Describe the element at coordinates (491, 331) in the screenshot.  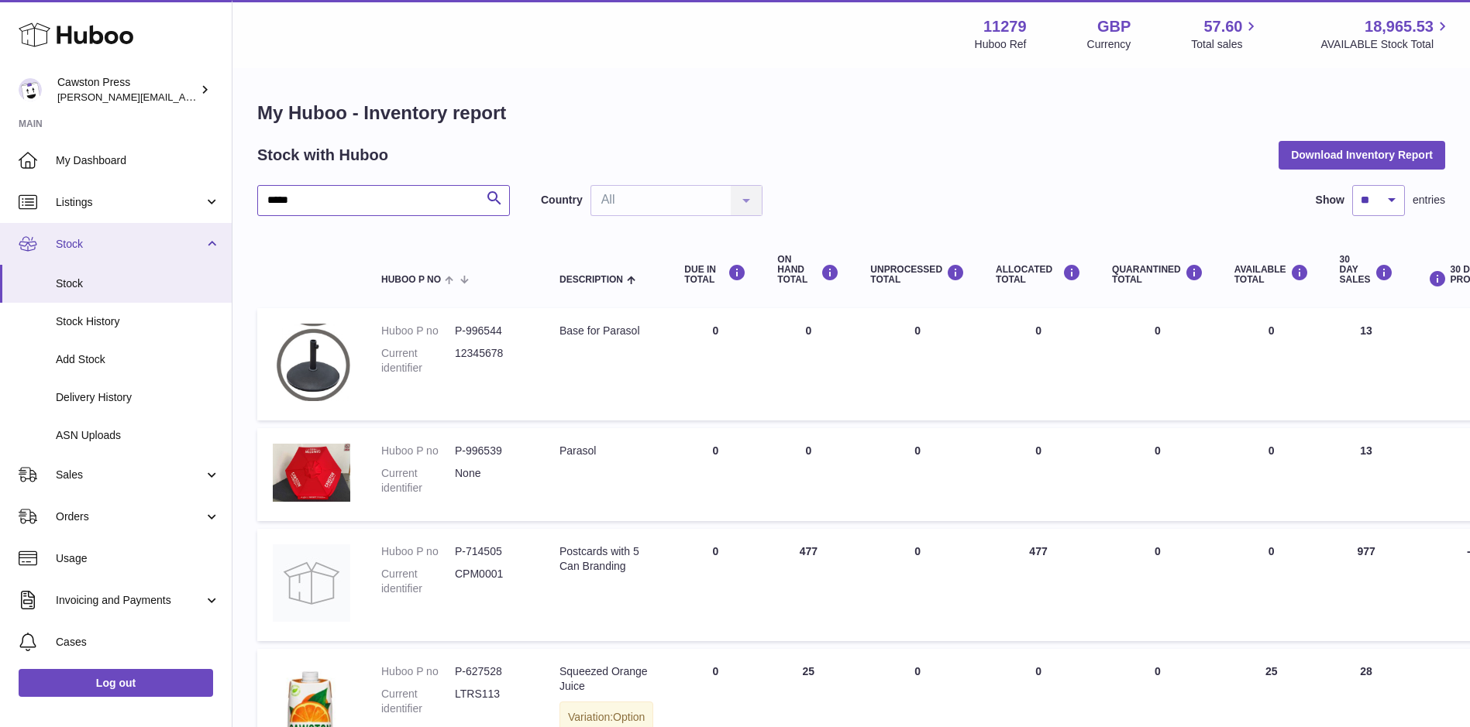
I see `dd: P-996544` at that location.